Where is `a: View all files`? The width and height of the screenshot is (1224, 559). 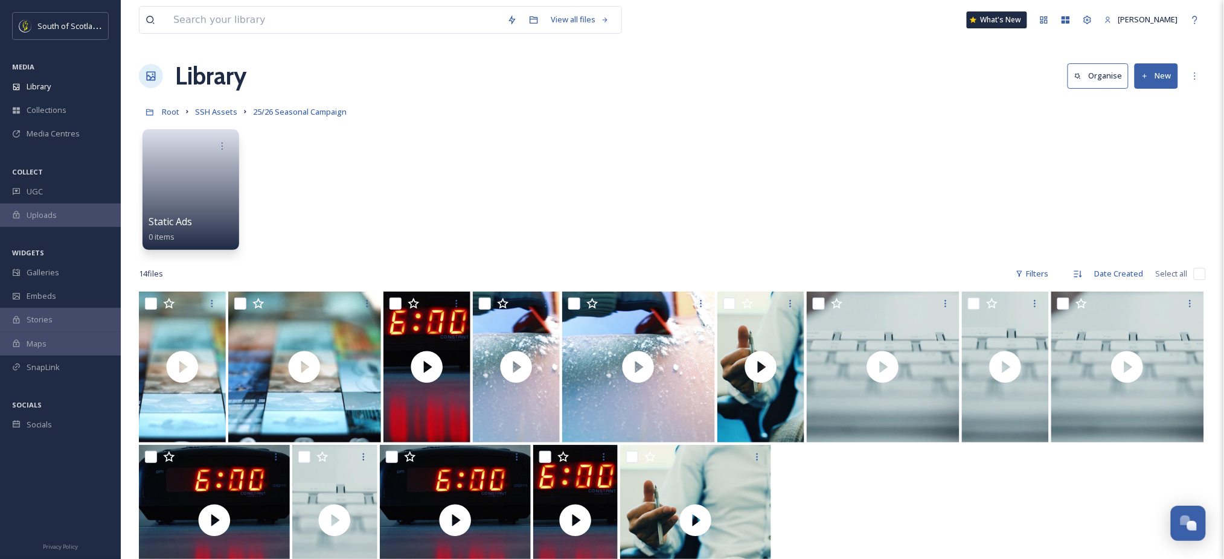
a: View all files is located at coordinates (580, 19).